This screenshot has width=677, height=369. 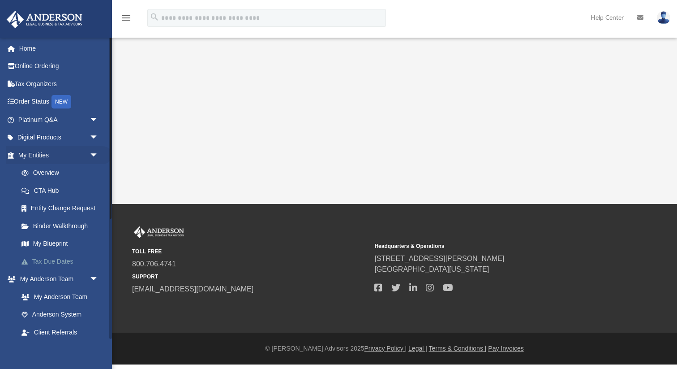 I want to click on a: Overview, so click(x=62, y=173).